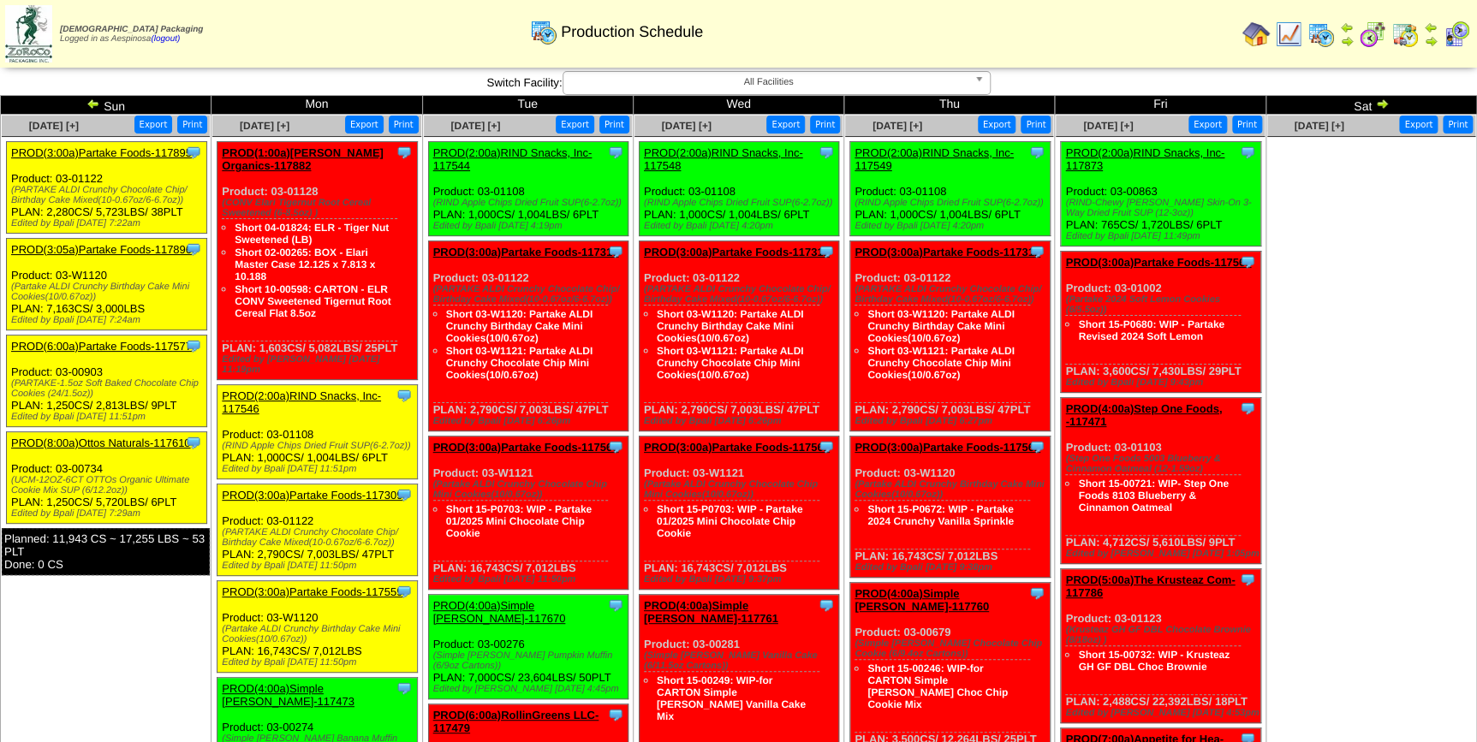 This screenshot has width=1477, height=742. Describe the element at coordinates (526, 447) in the screenshot. I see `a: PROD(3:00a)Partake Foods-117560` at that location.